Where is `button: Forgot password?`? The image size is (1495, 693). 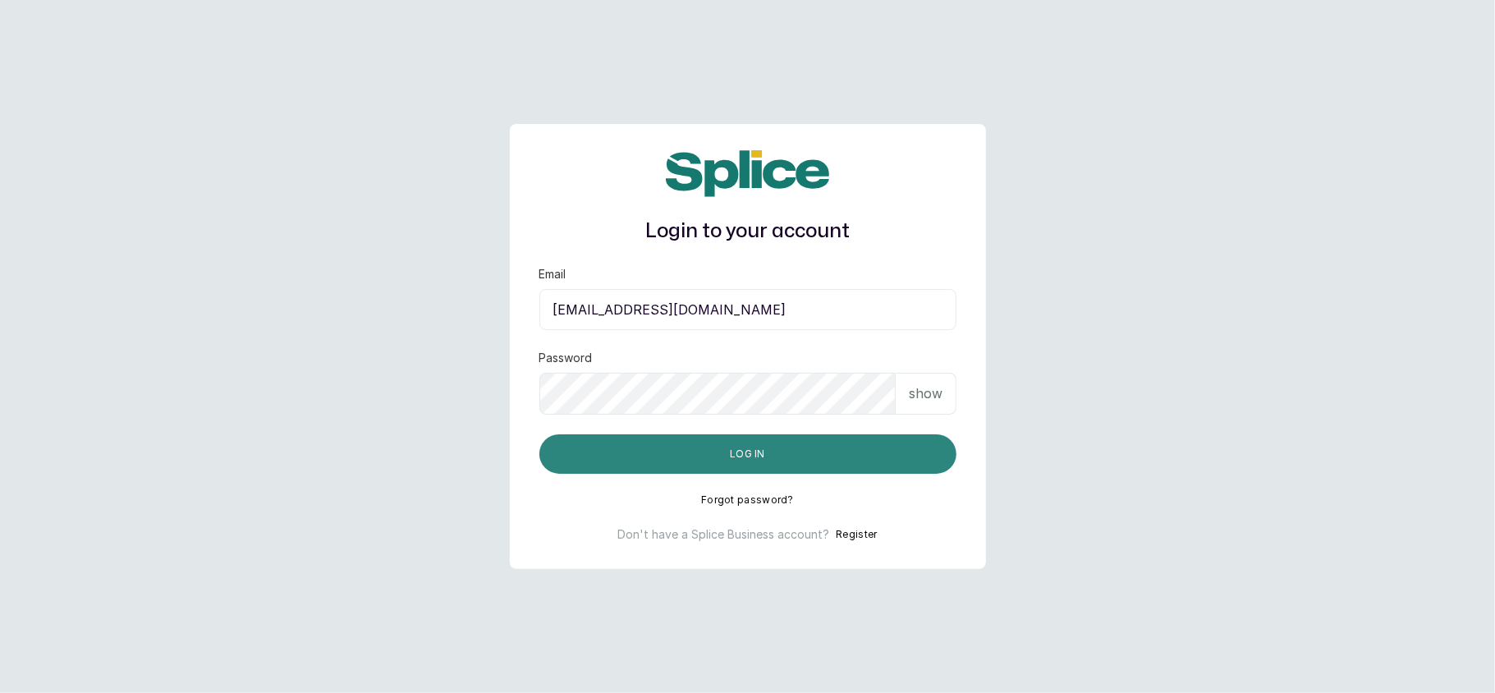 button: Forgot password? is located at coordinates (747, 500).